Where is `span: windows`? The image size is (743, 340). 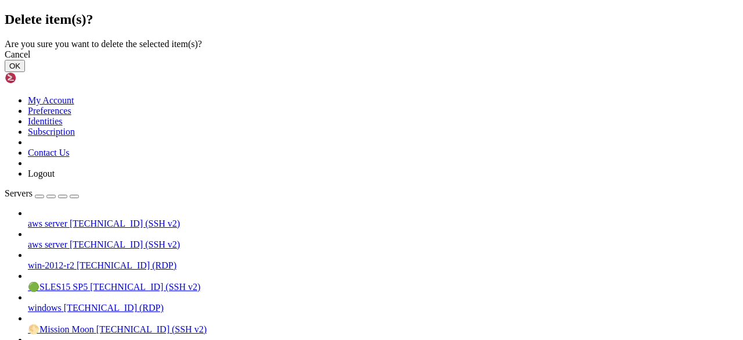 span: windows is located at coordinates (45, 307).